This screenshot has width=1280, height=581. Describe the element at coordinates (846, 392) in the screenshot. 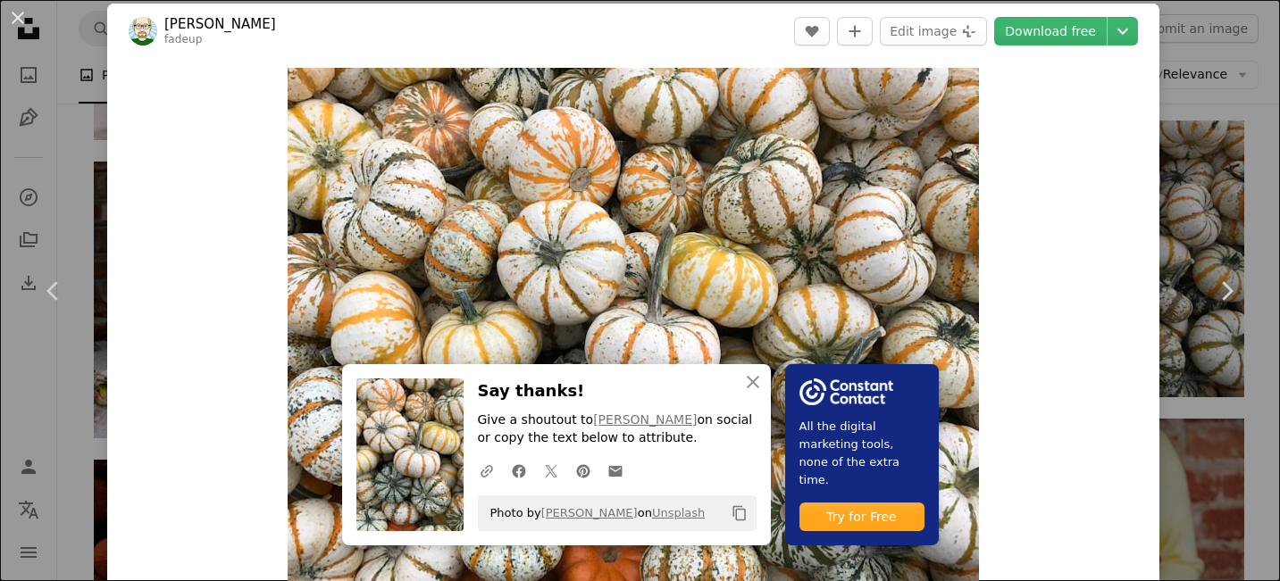

I see `img: file-1754318165549-24bf788d5b37` at that location.